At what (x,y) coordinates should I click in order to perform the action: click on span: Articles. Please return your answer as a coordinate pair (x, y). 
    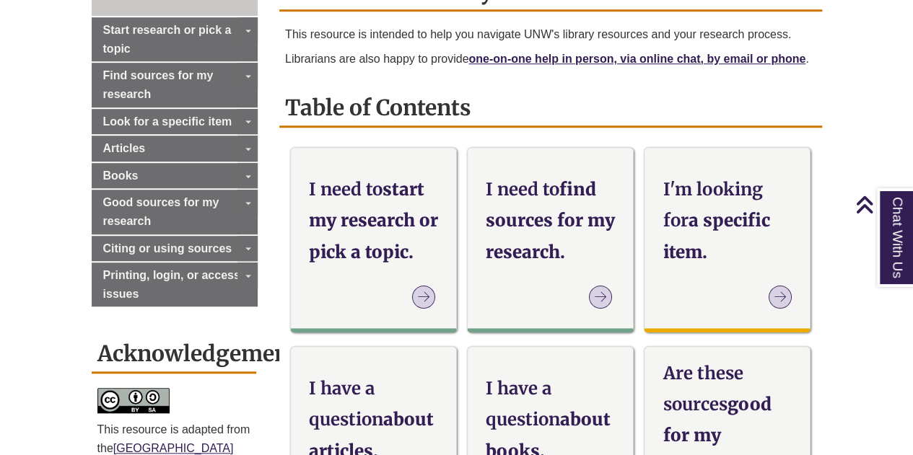
    Looking at the image, I should click on (124, 148).